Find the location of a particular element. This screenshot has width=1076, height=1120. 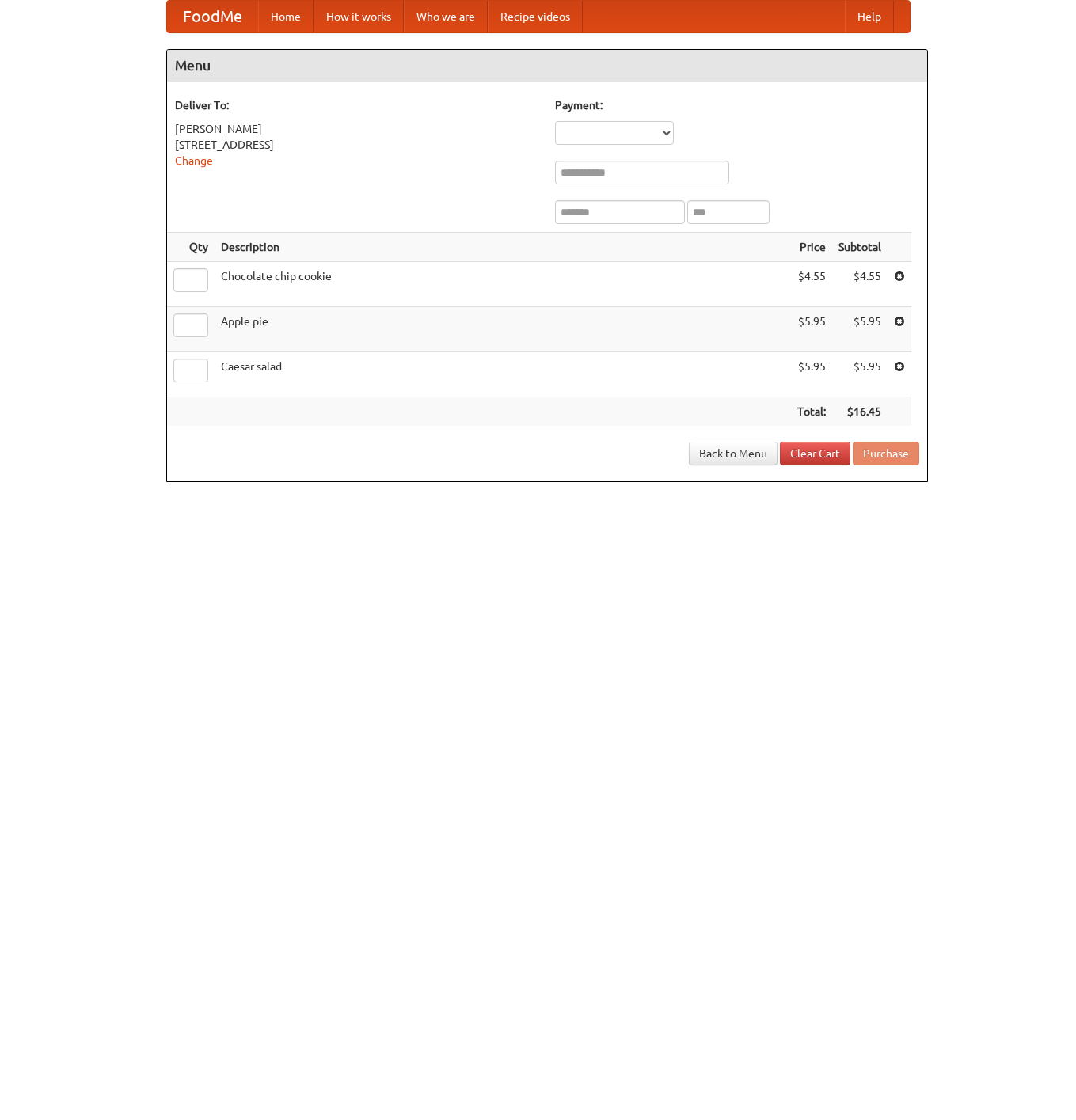

a: Change is located at coordinates (194, 160).